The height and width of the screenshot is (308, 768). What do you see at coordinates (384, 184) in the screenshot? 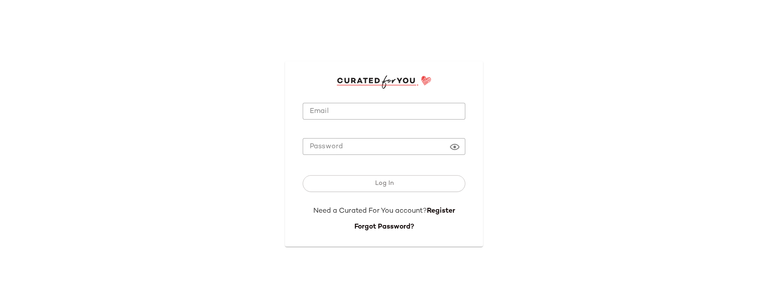
I see `span: Log In` at bounding box center [384, 184].